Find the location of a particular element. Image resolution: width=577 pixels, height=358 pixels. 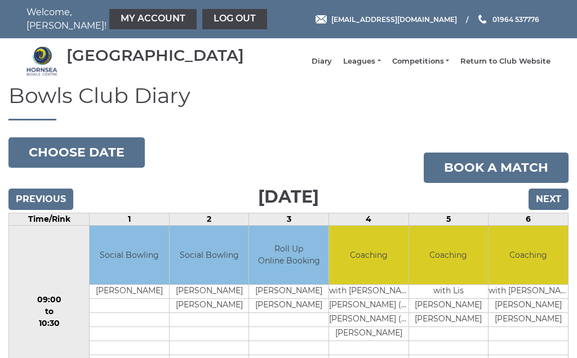

img: Hornsea Bowls Centre is located at coordinates (42, 61).